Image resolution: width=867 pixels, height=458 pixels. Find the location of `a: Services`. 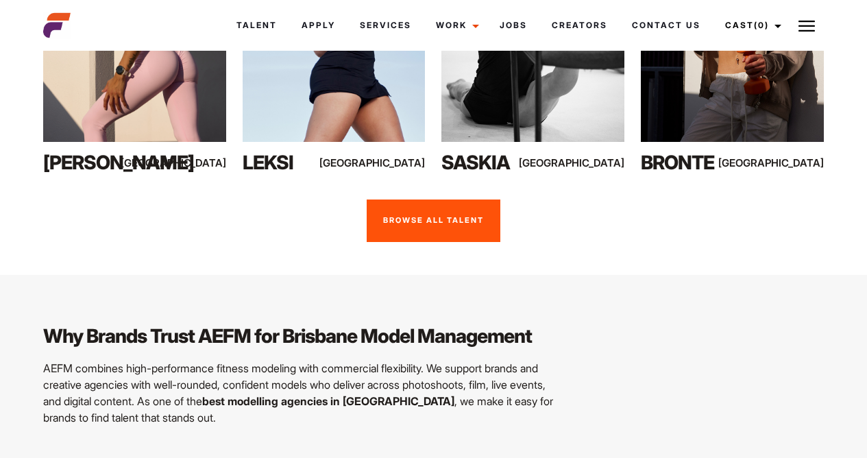

a: Services is located at coordinates (385, 25).